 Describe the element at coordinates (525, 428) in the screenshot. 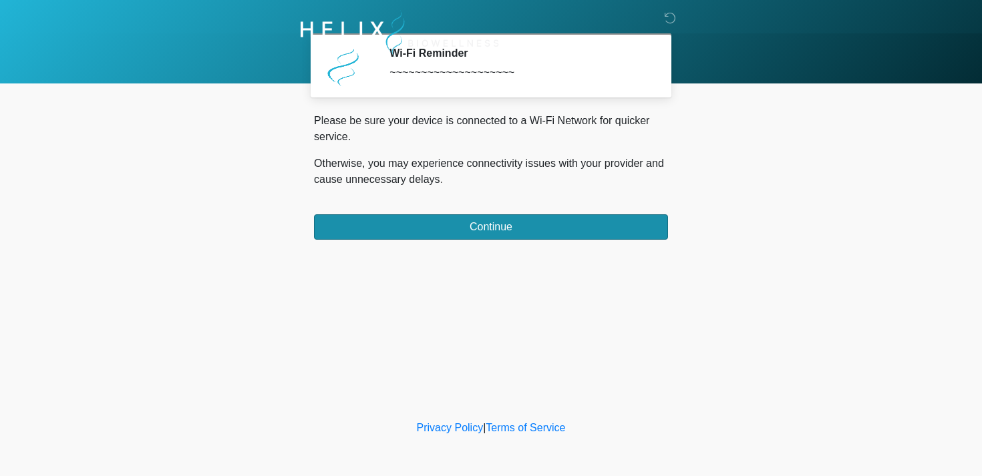

I see `a: Terms of Service` at that location.